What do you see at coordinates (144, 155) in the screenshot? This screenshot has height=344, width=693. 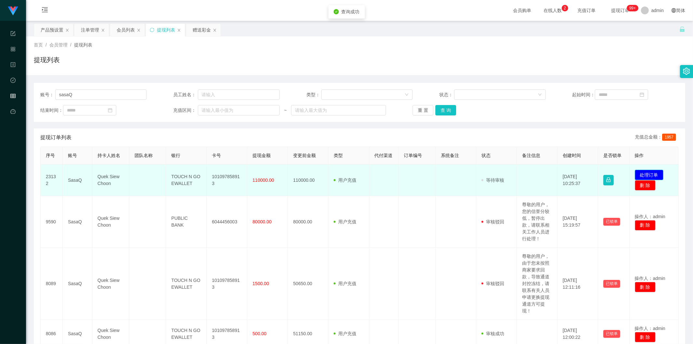 I see `span: 团队名称` at bounding box center [144, 155].